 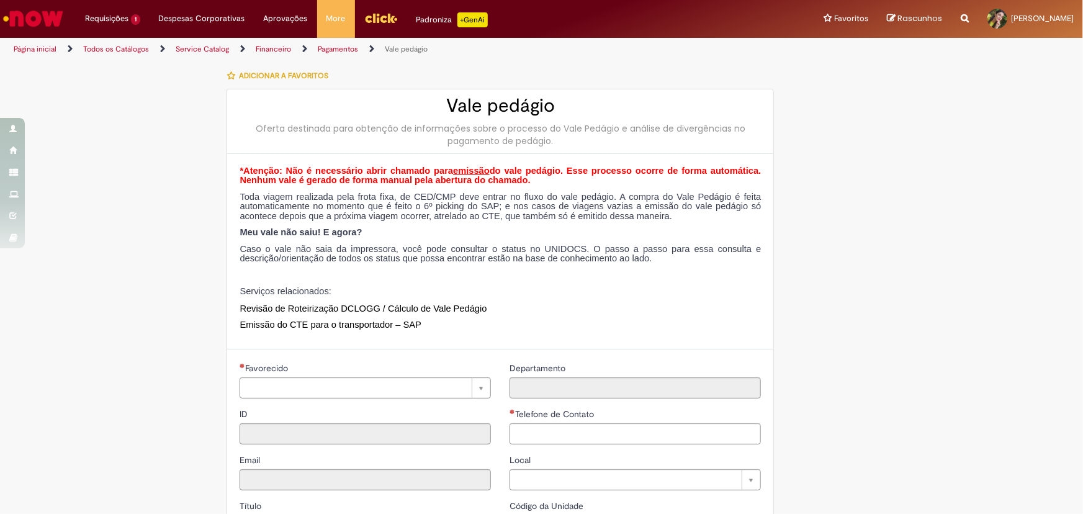 What do you see at coordinates (500, 254) in the screenshot?
I see `p: Caso o vale não saia da impressora, você pode consultar o status no UNIDOCS. O passo a passo para...` at bounding box center [500, 254].